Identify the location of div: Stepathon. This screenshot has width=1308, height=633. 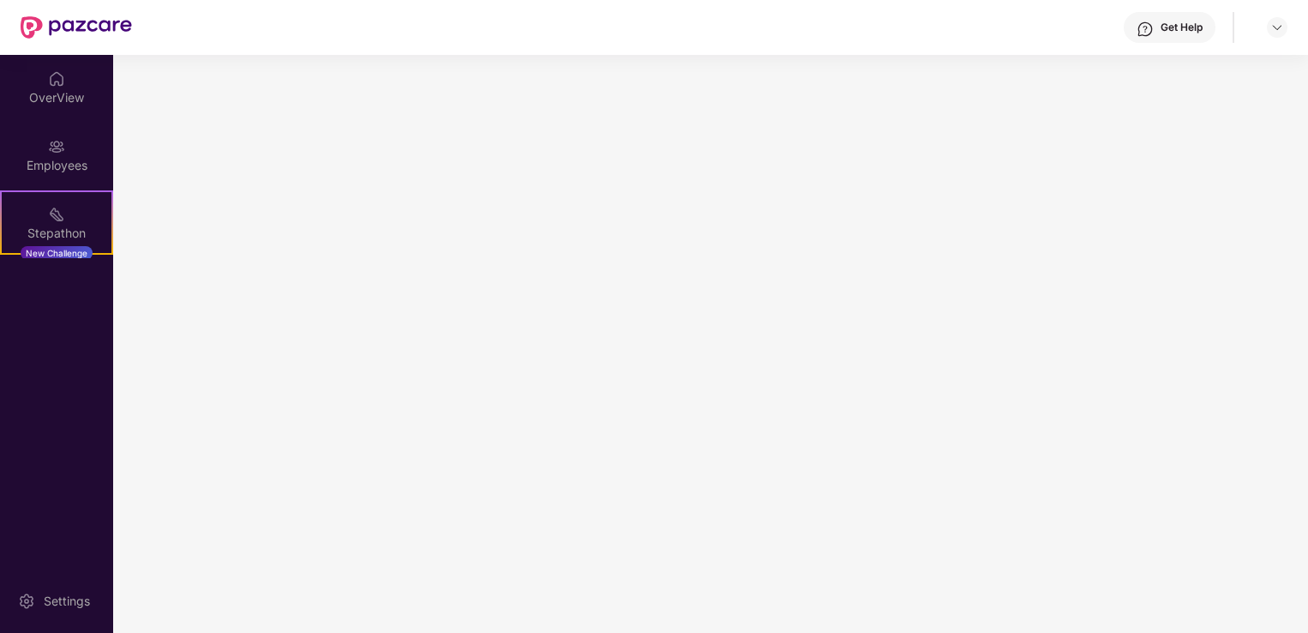
(57, 233).